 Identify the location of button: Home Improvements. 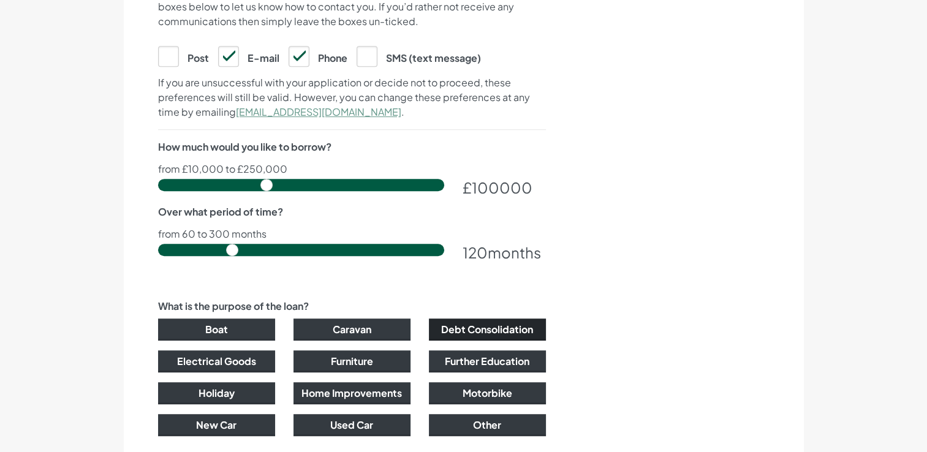
(352, 393).